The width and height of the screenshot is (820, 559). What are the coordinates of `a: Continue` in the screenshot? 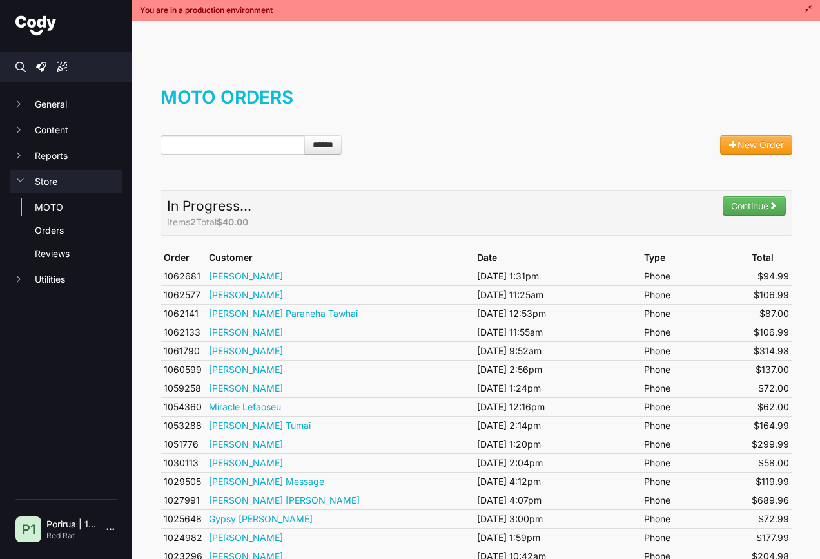 It's located at (754, 206).